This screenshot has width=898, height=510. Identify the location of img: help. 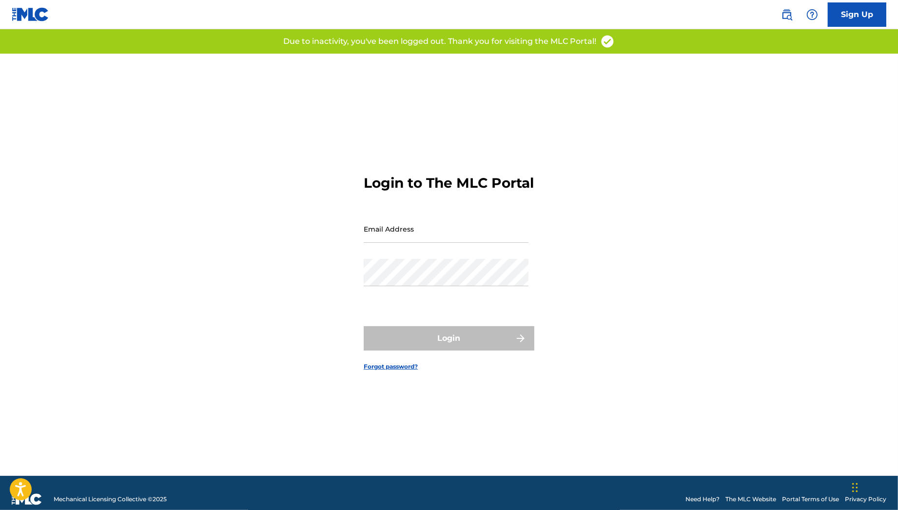
(812, 15).